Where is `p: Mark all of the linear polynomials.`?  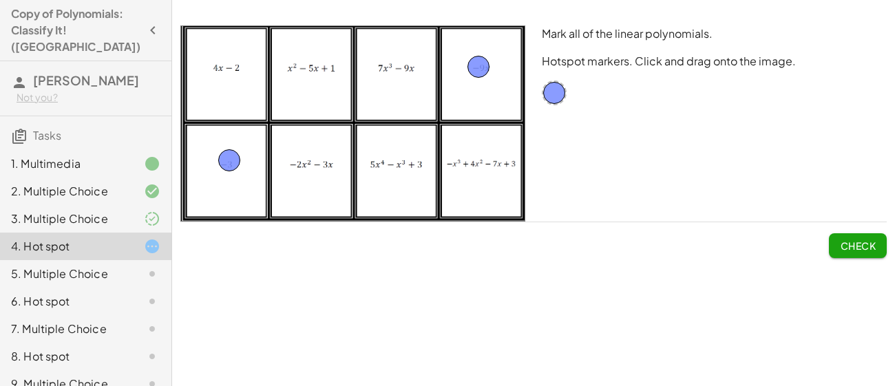 p: Mark all of the linear polynomials. is located at coordinates (714, 34).